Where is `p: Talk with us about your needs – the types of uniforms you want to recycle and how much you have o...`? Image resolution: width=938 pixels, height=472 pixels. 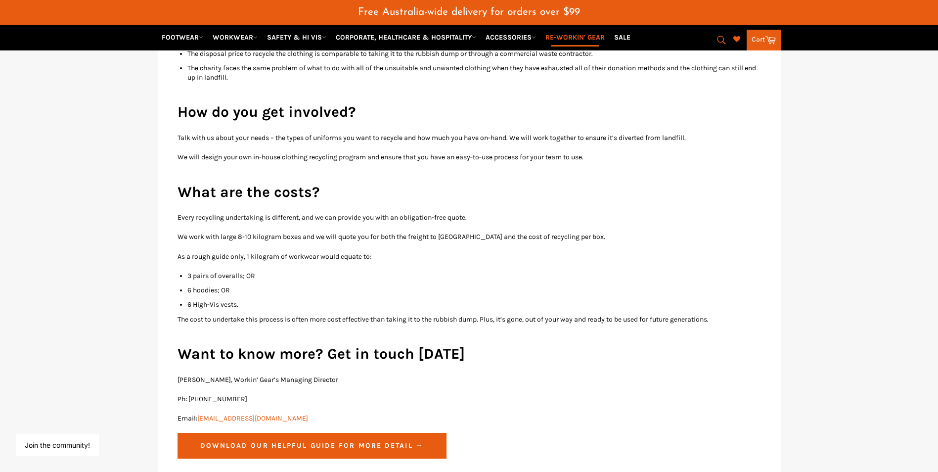
p: Talk with us about your needs – the types of uniforms you want to recycle and how much you have o... is located at coordinates (469, 137).